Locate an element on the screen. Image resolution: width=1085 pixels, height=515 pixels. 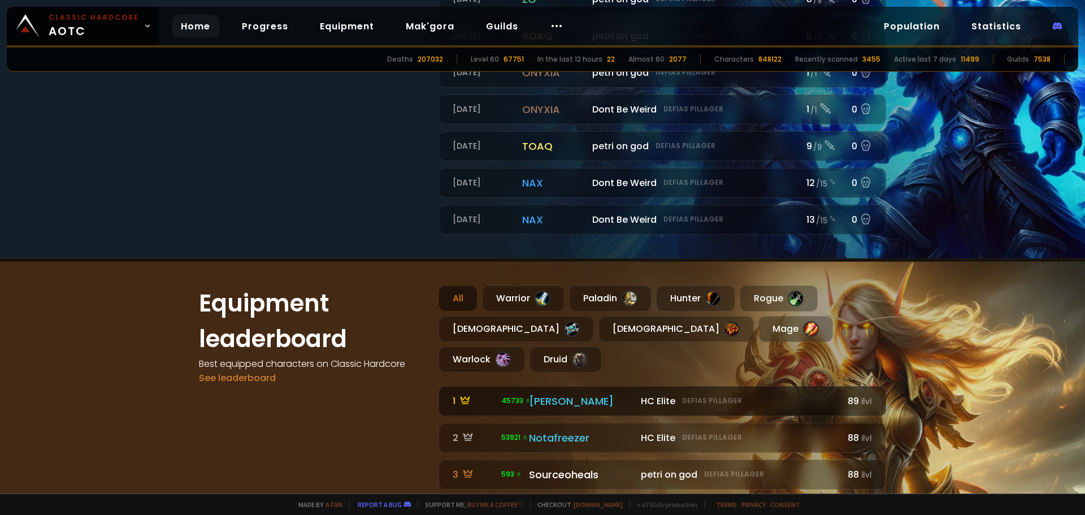
div: Almost 60 is located at coordinates (646, 59).